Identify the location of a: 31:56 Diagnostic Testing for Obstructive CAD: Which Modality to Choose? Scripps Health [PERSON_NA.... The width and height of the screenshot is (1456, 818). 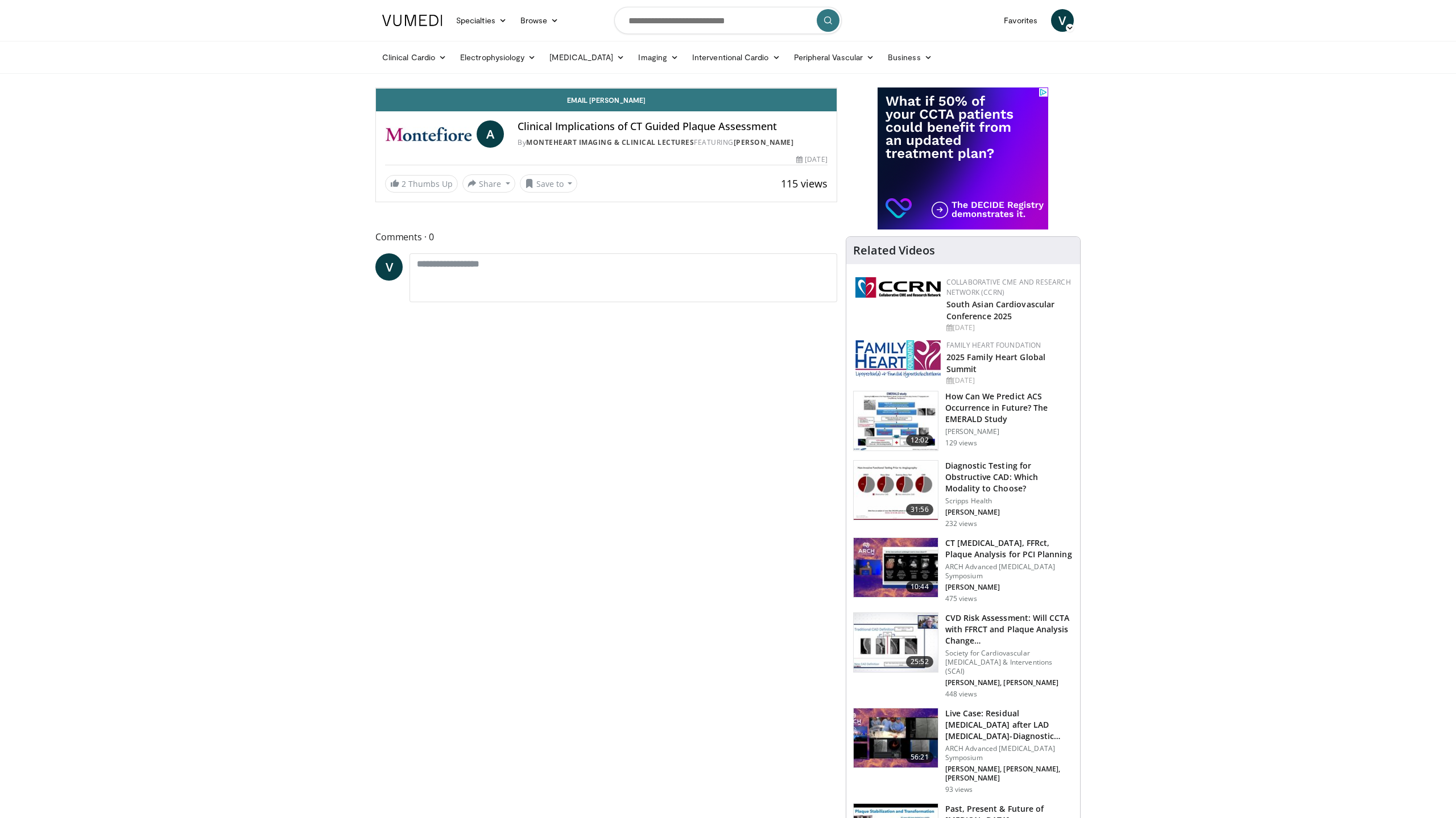
(963, 494).